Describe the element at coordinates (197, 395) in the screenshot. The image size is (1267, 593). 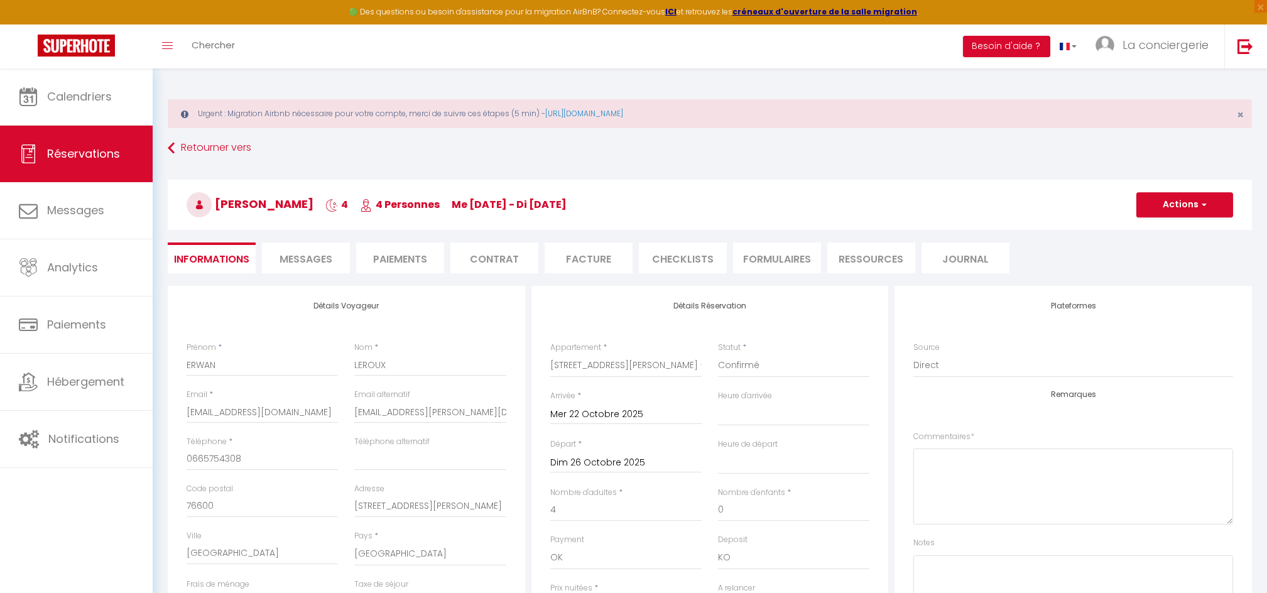
I see `label: Email` at that location.